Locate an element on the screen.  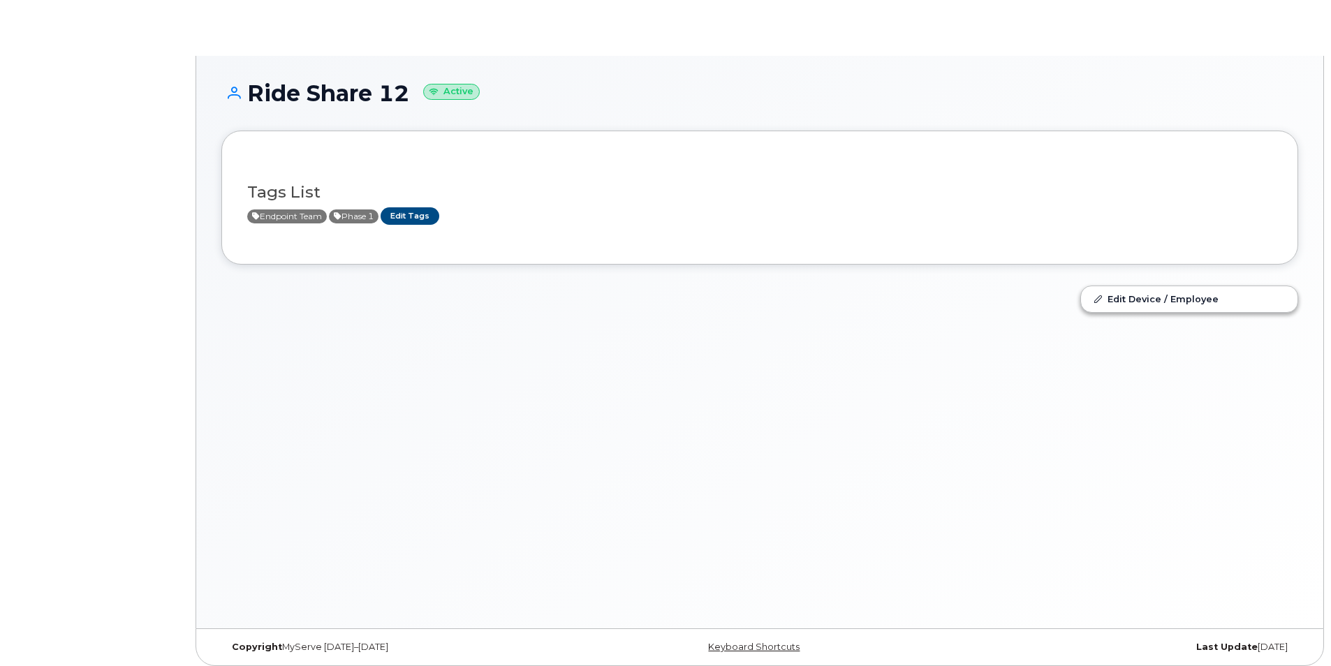
a: Edit Device / Employee is located at coordinates (1189, 299).